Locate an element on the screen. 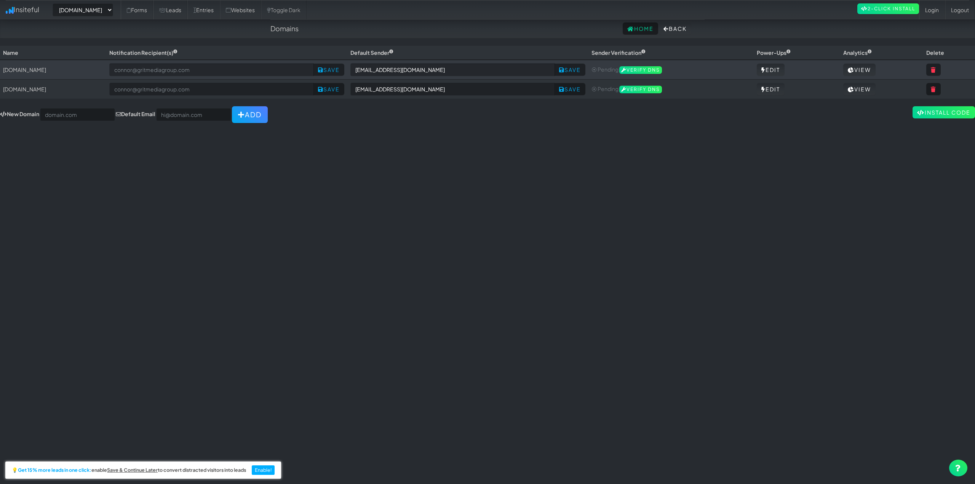 This screenshot has height=484, width=975. a: Toggle Dark is located at coordinates (284, 10).